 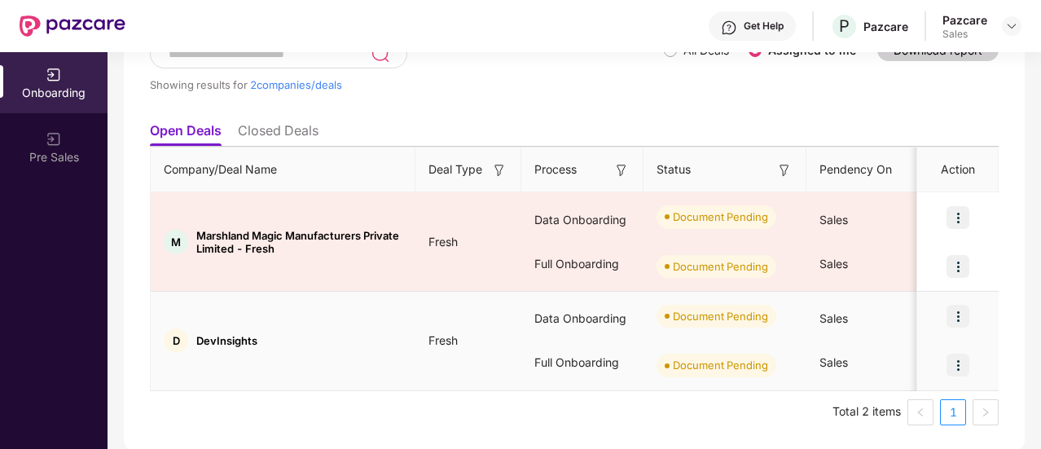 What do you see at coordinates (985, 412) in the screenshot?
I see `li: Next Page` at bounding box center [985, 412].